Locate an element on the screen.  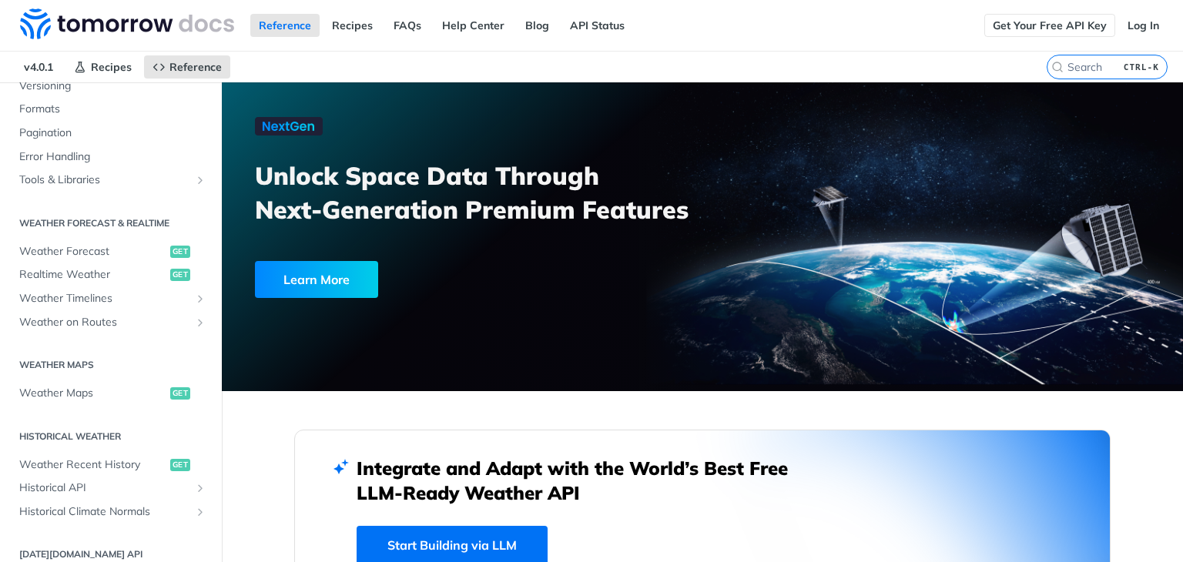
button: Show subpages for Historical Climate Normals is located at coordinates (200, 512).